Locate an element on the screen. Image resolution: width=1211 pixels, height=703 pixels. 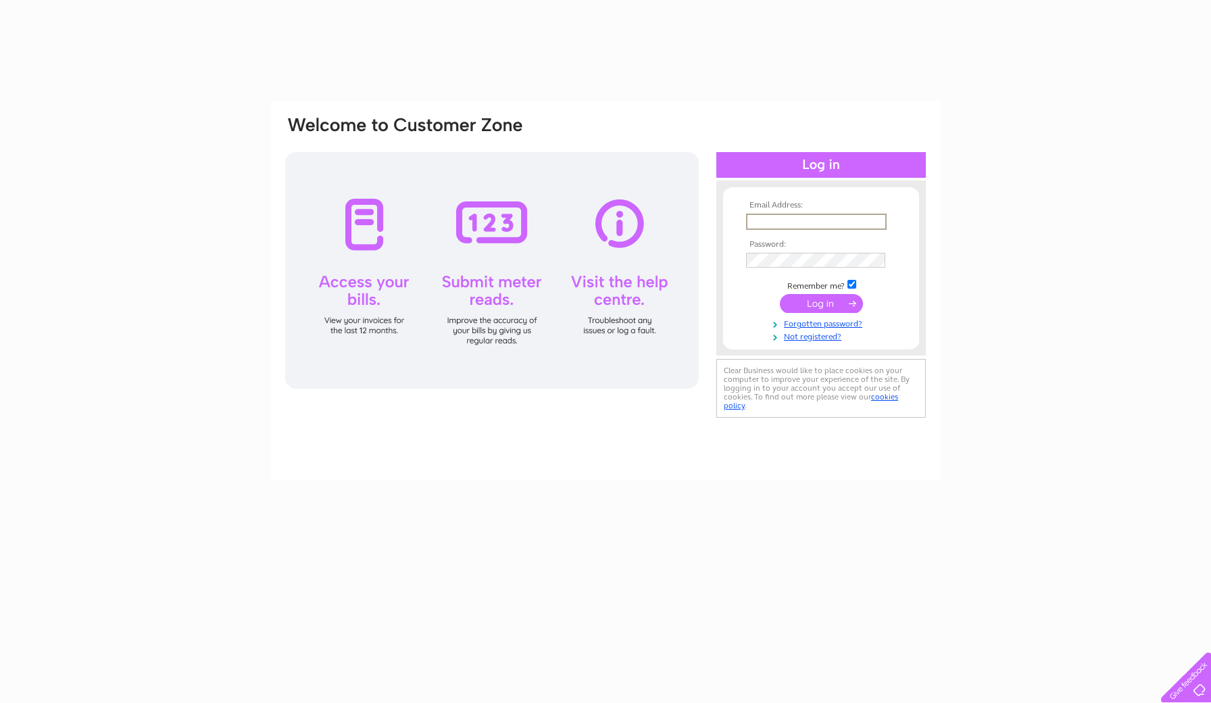
a: Not registered? is located at coordinates (823, 335).